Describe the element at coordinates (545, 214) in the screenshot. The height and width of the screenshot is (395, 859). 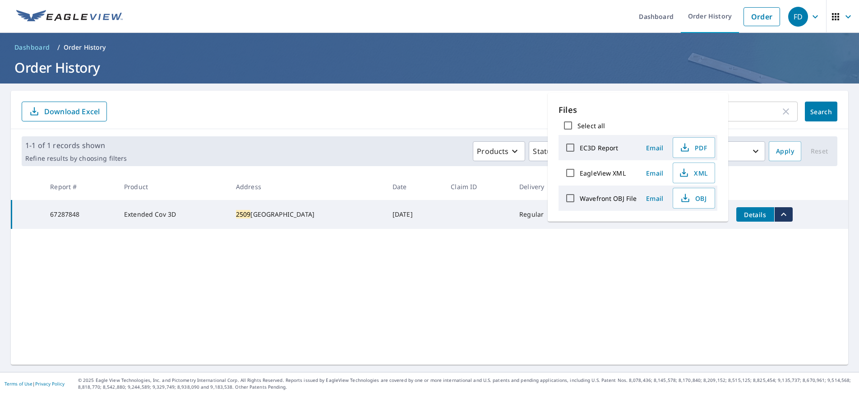
I see `td: Regular` at that location.